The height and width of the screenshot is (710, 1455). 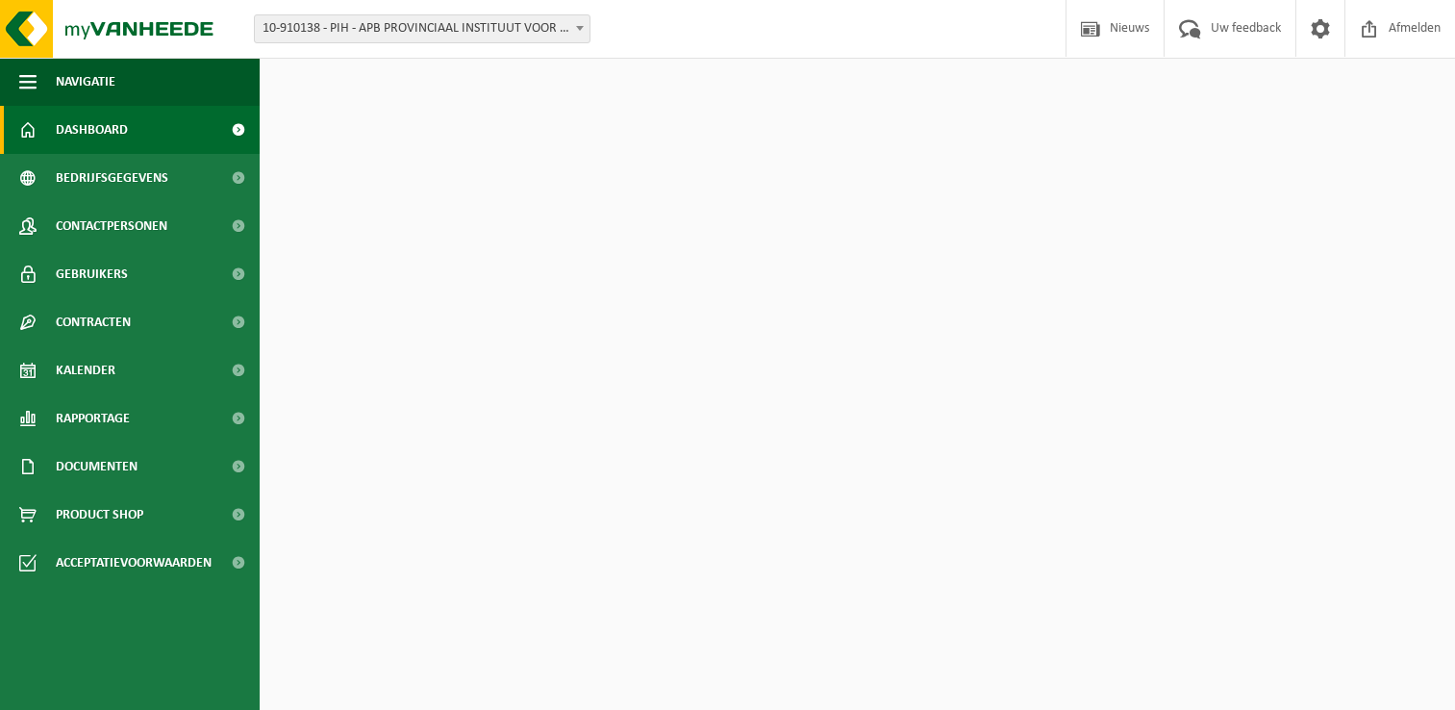 I want to click on span: Contracten, so click(x=93, y=322).